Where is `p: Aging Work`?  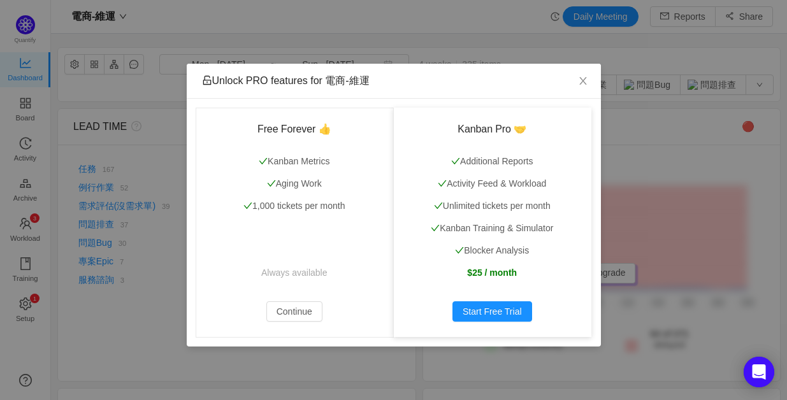 p: Aging Work is located at coordinates (295, 184).